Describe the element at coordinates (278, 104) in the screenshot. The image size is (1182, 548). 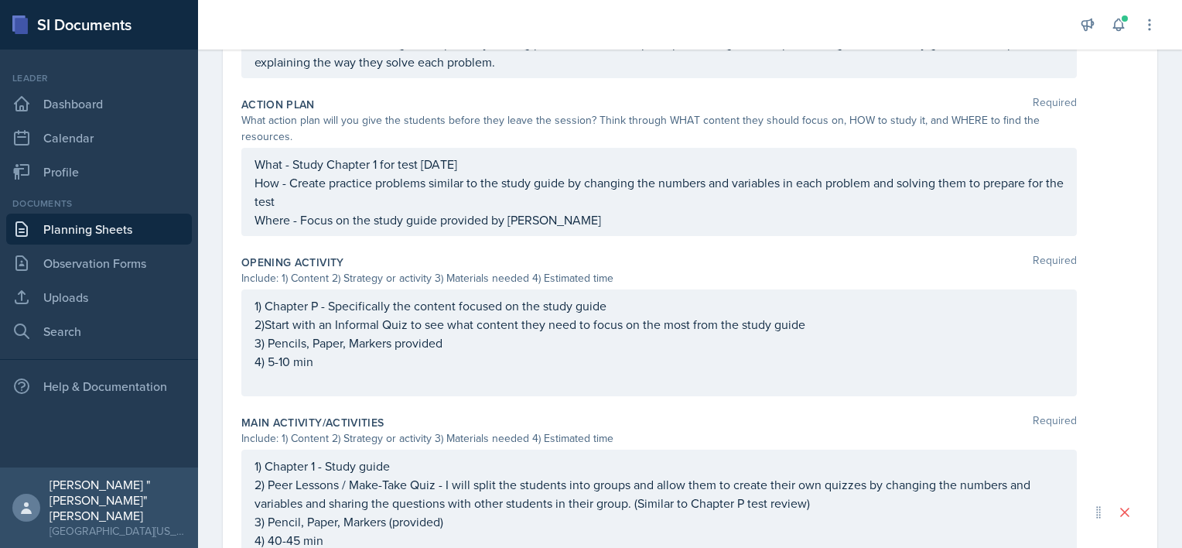
I see `label: Action Plan` at that location.